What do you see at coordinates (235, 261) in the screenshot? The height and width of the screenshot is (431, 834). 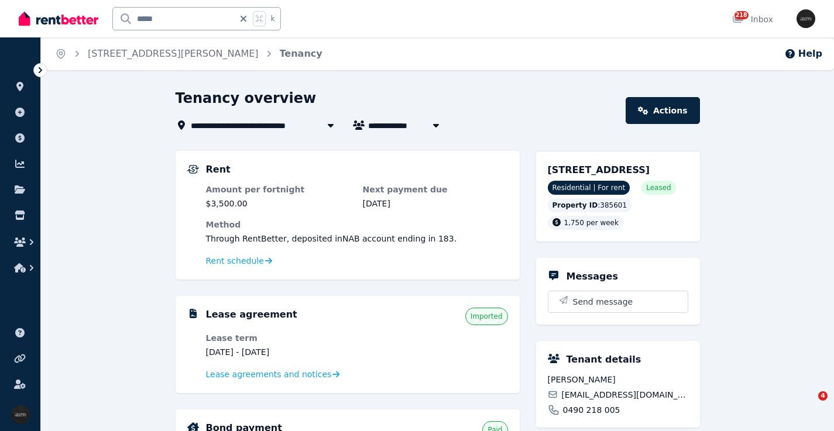 I see `span: Rent schedule` at bounding box center [235, 261].